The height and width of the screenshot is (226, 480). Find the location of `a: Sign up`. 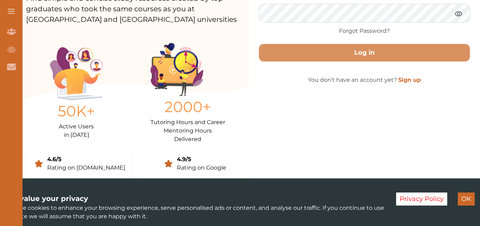

a: Sign up is located at coordinates (410, 80).